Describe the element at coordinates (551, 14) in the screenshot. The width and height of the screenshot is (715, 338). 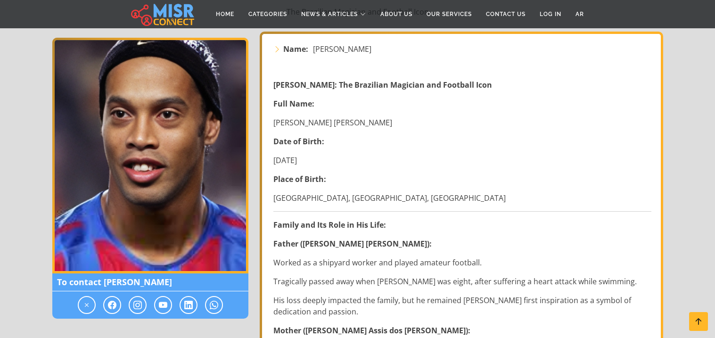
I see `a: Log in` at that location.